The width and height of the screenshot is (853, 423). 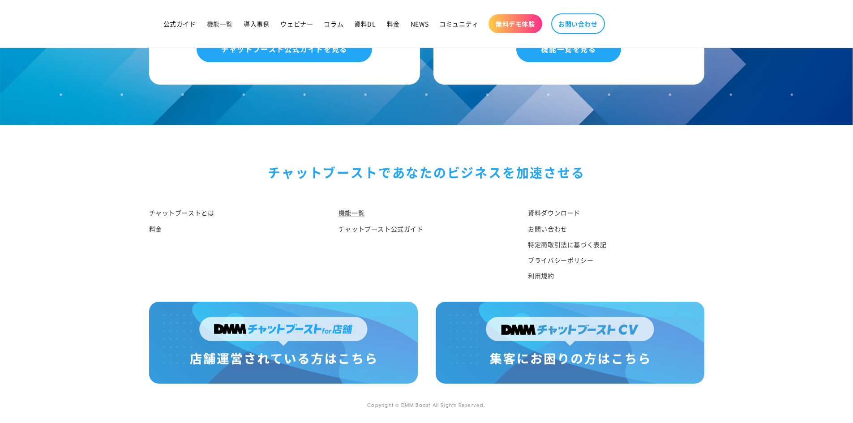 I want to click on img: 集客にお困りの方はこちら, so click(x=570, y=343).